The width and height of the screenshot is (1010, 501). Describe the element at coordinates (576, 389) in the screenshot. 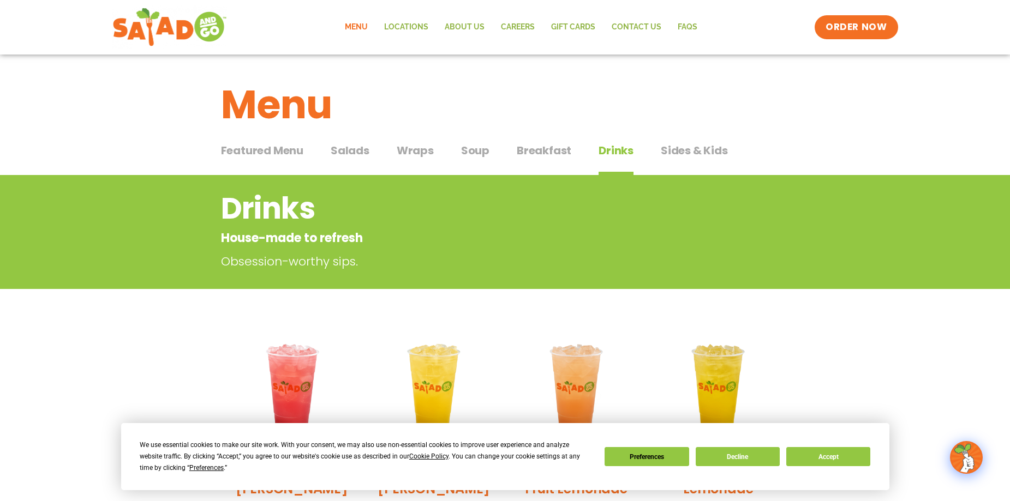

I see `img: Product photo for Summer Stone Fruit Lemonade` at that location.